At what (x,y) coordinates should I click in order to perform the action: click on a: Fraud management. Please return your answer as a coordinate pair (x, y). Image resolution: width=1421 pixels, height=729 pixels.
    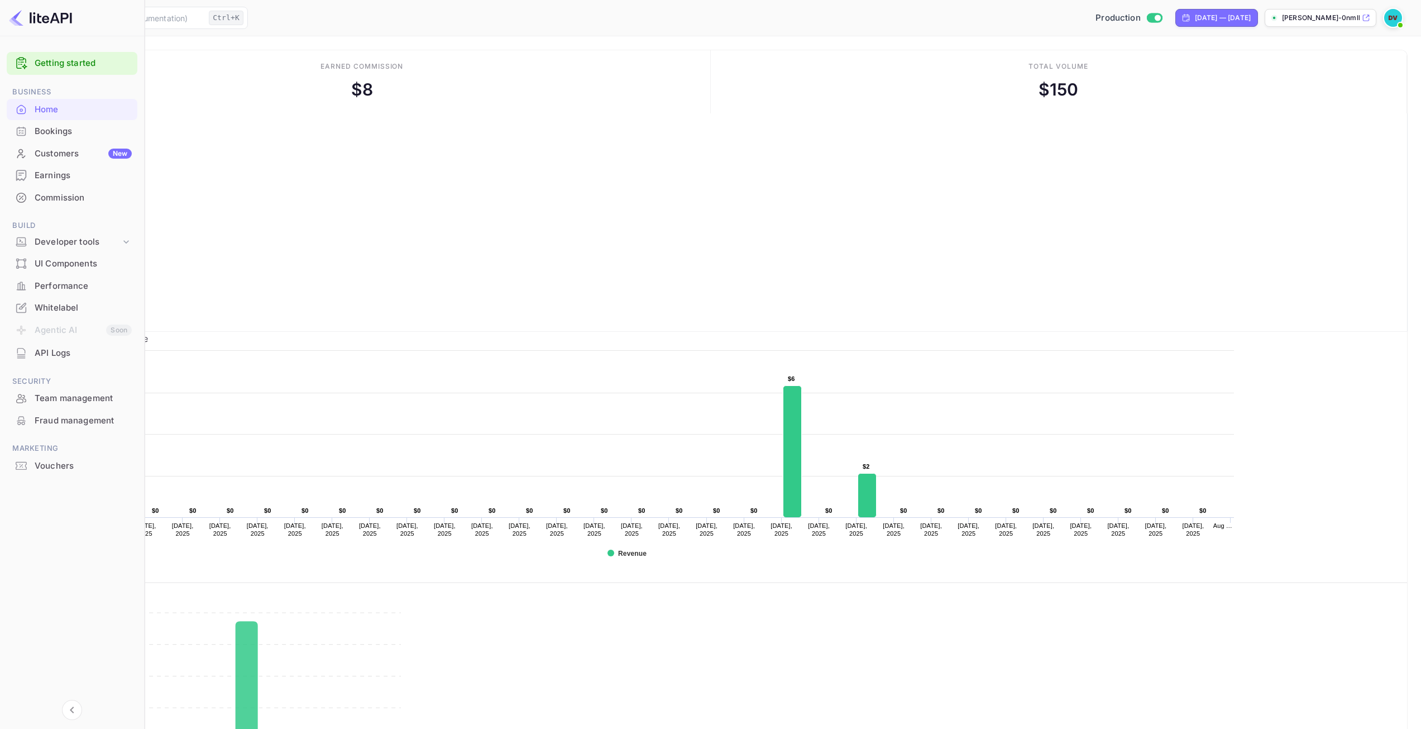
    Looking at the image, I should click on (72, 420).